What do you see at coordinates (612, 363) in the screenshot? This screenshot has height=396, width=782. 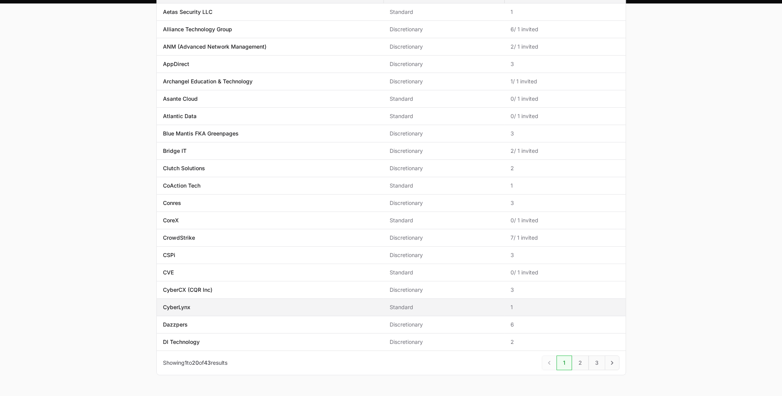 I see `a: Next` at bounding box center [612, 363].